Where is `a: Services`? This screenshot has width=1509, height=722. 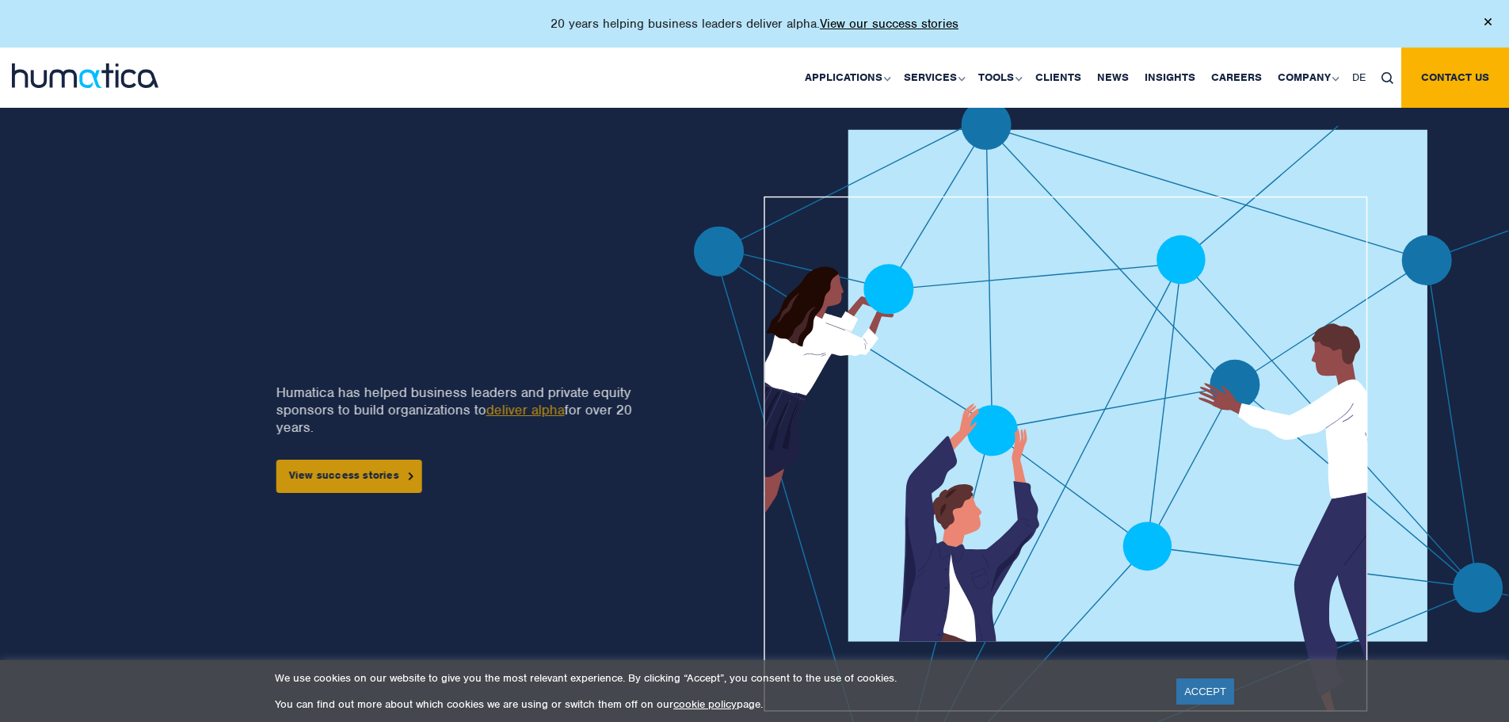
a: Services is located at coordinates (933, 78).